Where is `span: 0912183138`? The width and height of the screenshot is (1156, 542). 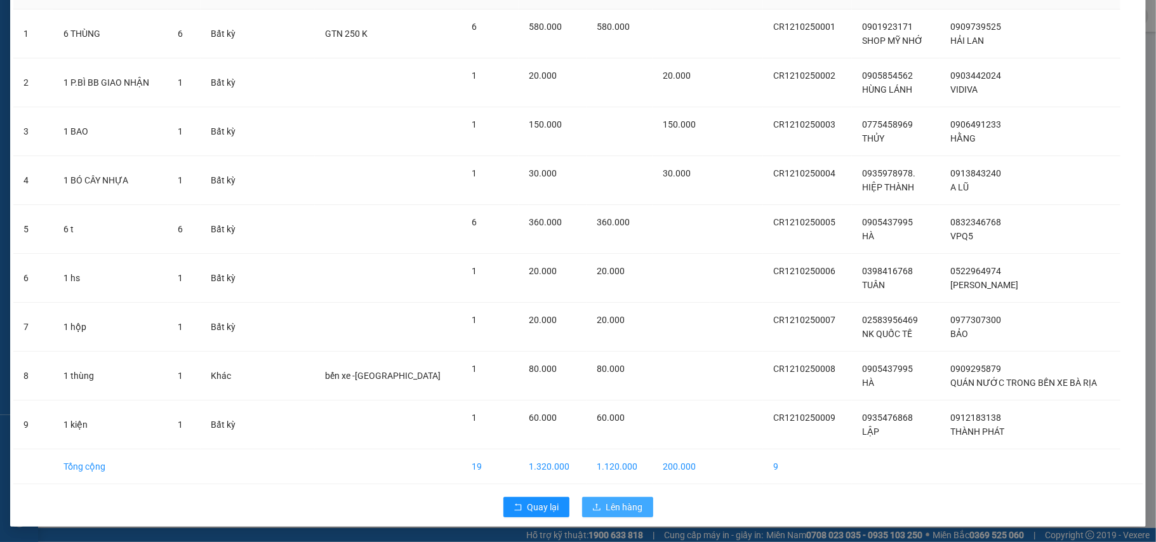 span: 0912183138 is located at coordinates (976, 418).